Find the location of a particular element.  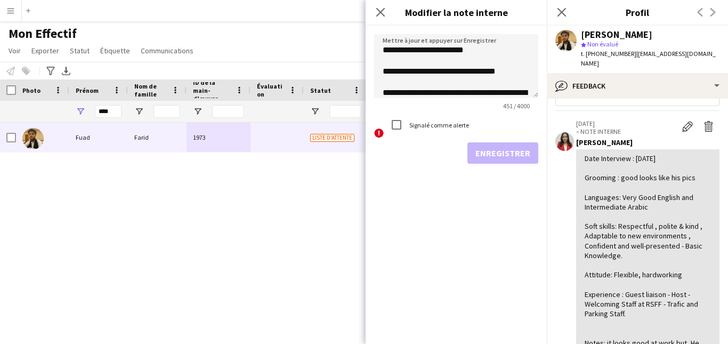

span: Voir is located at coordinates (14, 51).